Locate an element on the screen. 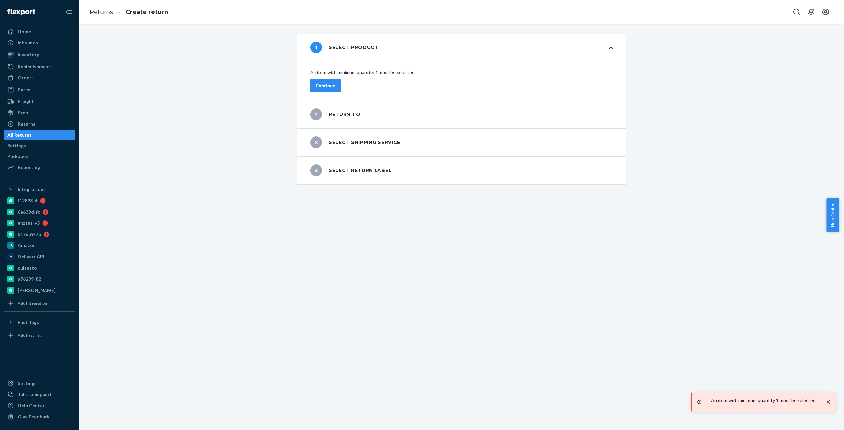  div: Add Fast Tag is located at coordinates (30, 335).